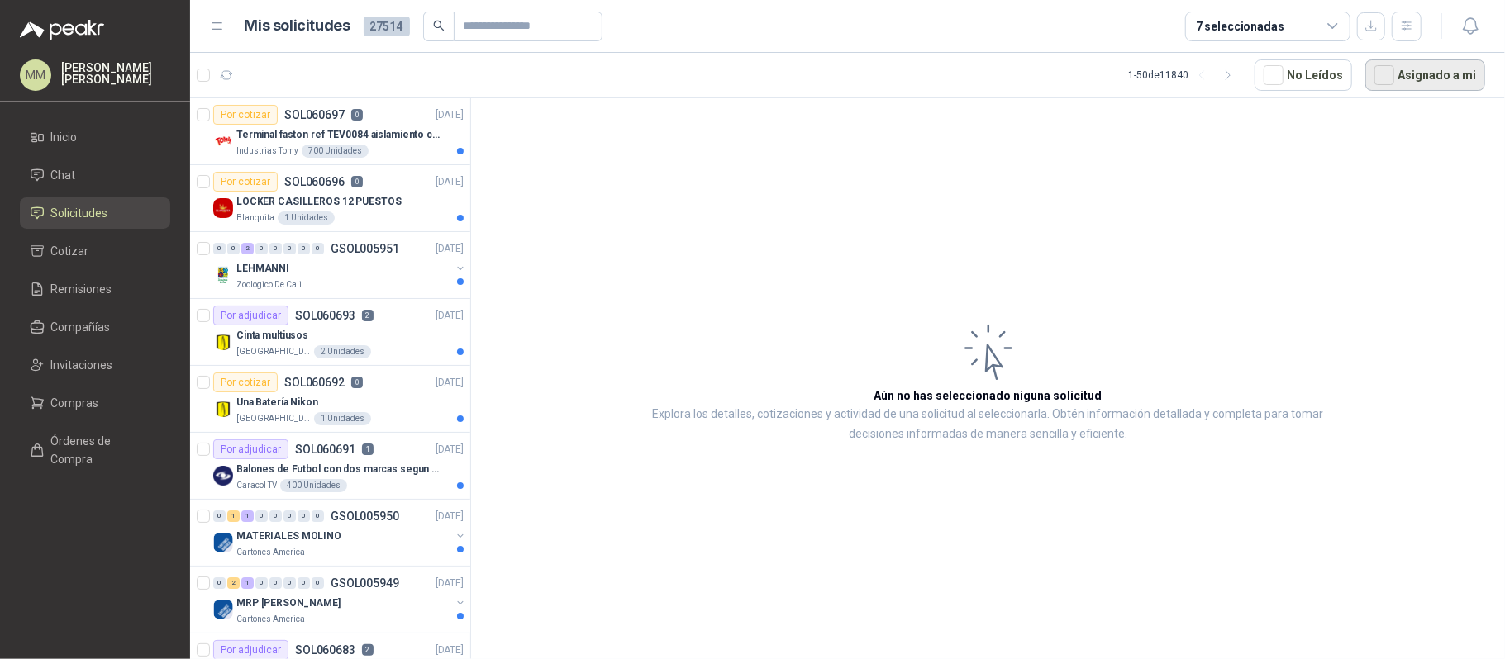  I want to click on span: Compañías, so click(81, 327).